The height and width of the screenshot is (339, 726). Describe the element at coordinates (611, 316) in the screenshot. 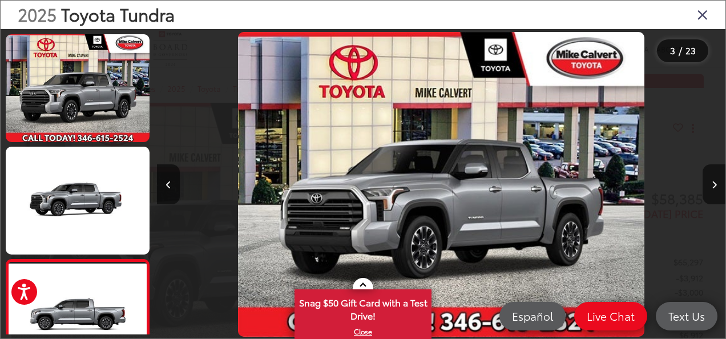

I see `span: Live Chat` at that location.